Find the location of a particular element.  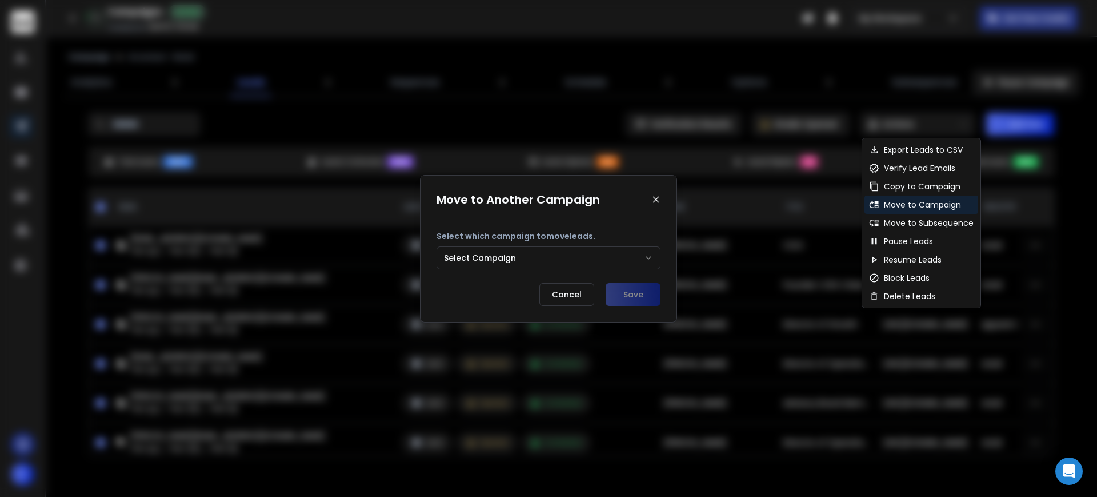

p: Copy to Campaign is located at coordinates (922, 186).